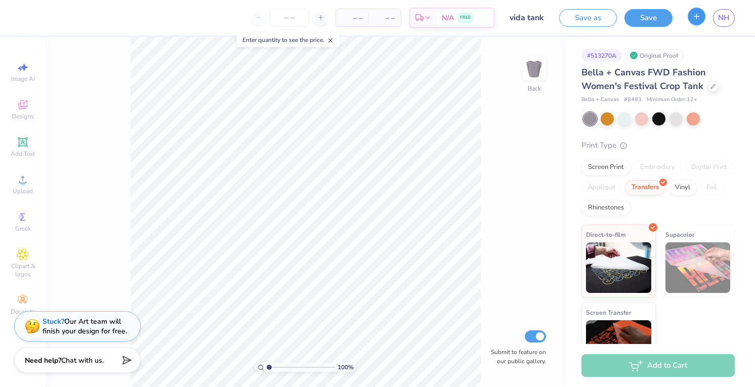  I want to click on span: Bella + Canvas FWD Fashion Women's Festival Crop Tank, so click(643, 79).